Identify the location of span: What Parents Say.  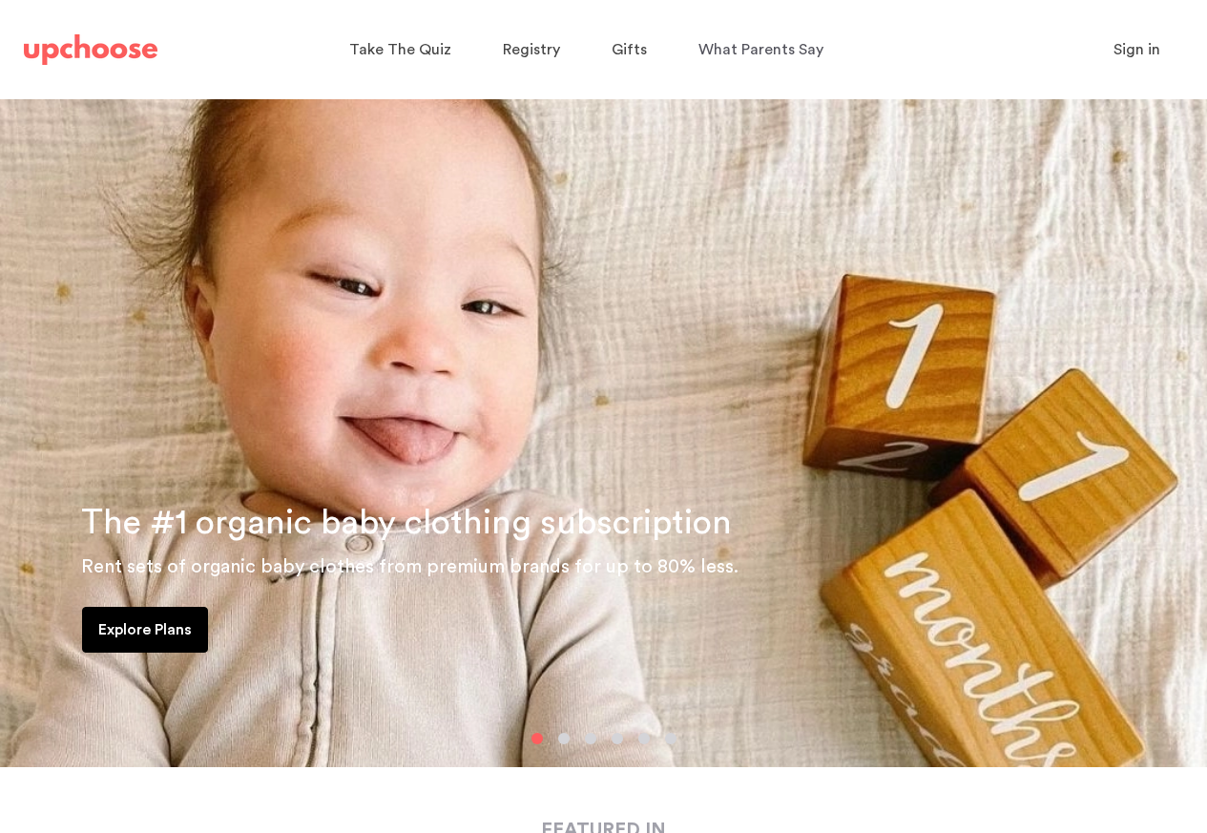
(761, 50).